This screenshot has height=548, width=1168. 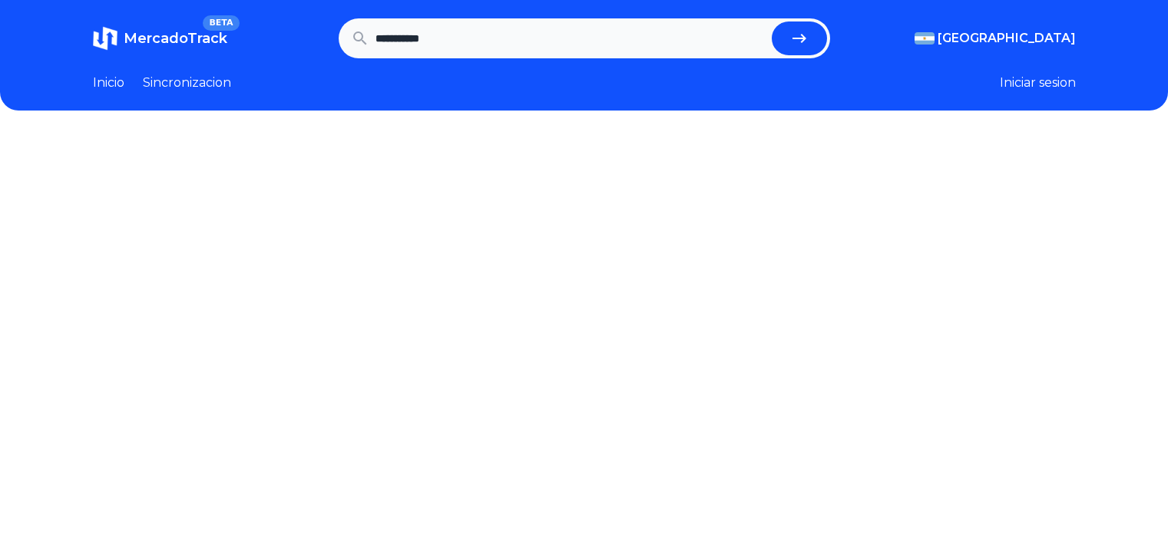 What do you see at coordinates (175, 38) in the screenshot?
I see `span: MercadoTrack` at bounding box center [175, 38].